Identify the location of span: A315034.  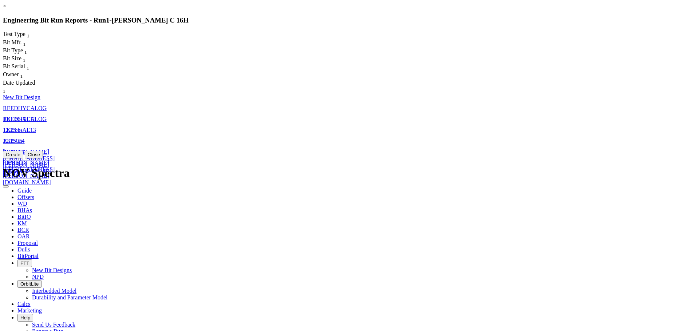
(14, 152).